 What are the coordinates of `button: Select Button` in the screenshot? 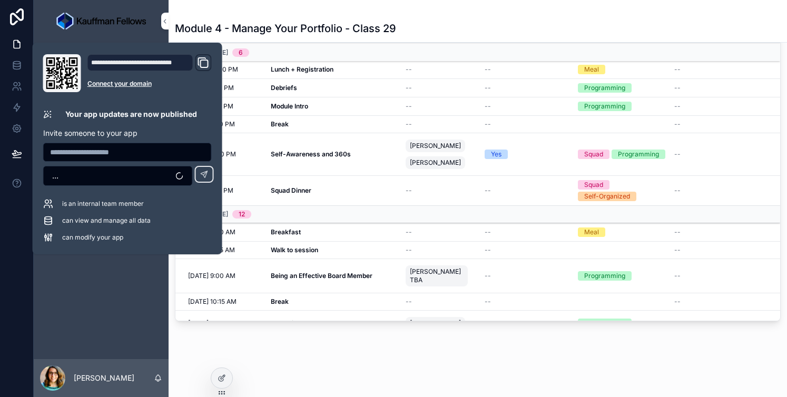 It's located at (118, 176).